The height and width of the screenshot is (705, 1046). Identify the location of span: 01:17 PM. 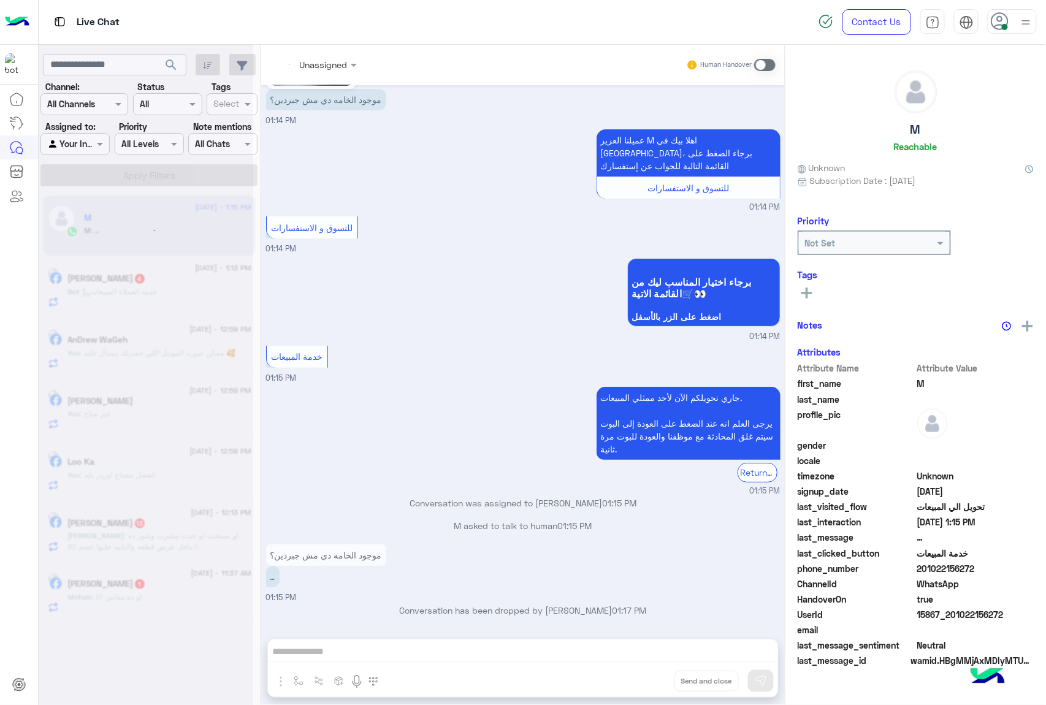
(630, 610).